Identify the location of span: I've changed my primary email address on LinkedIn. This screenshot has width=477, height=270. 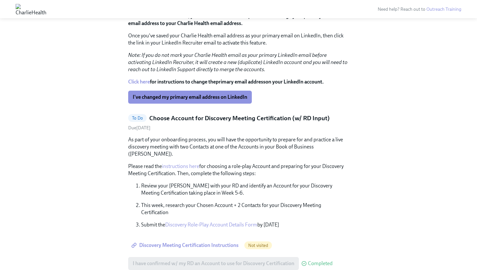
(190, 97).